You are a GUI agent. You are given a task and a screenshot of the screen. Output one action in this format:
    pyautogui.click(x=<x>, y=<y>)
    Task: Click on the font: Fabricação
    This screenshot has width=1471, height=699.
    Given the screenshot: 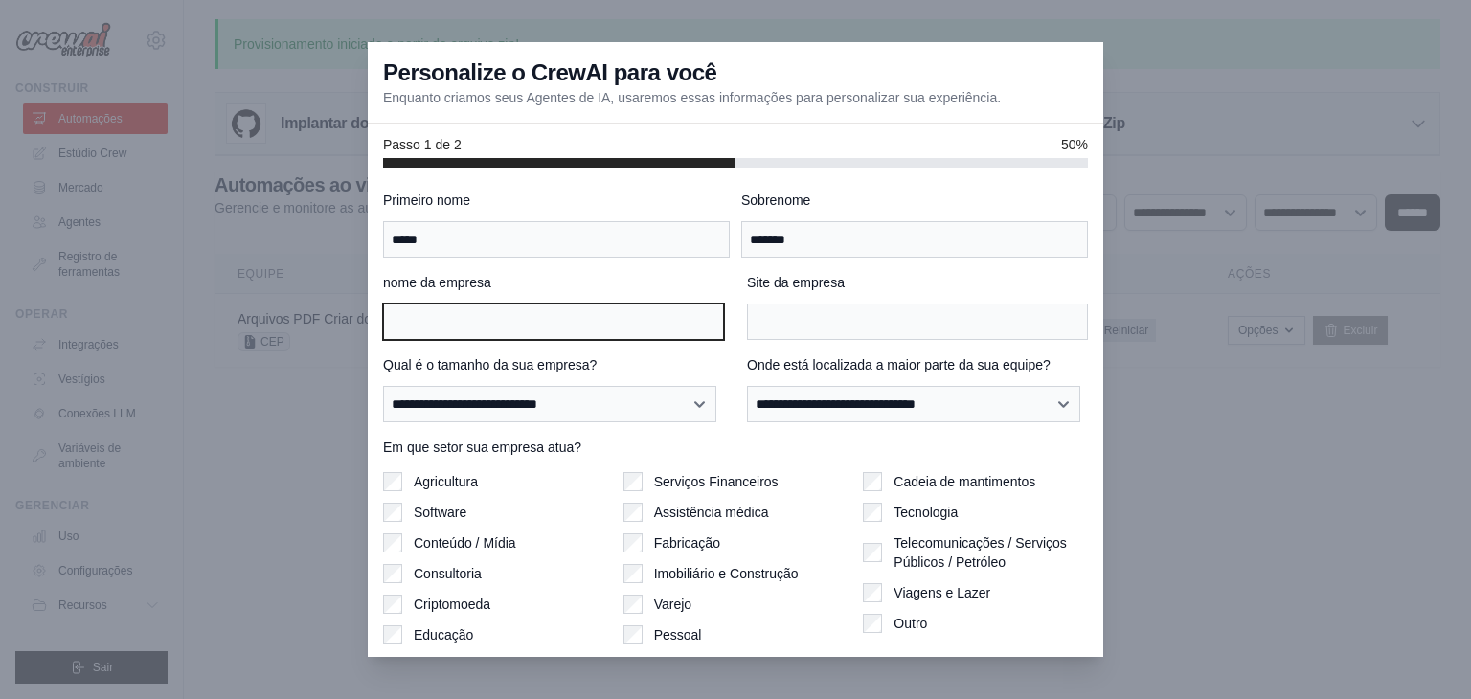 What is the action you would take?
    pyautogui.click(x=687, y=543)
    